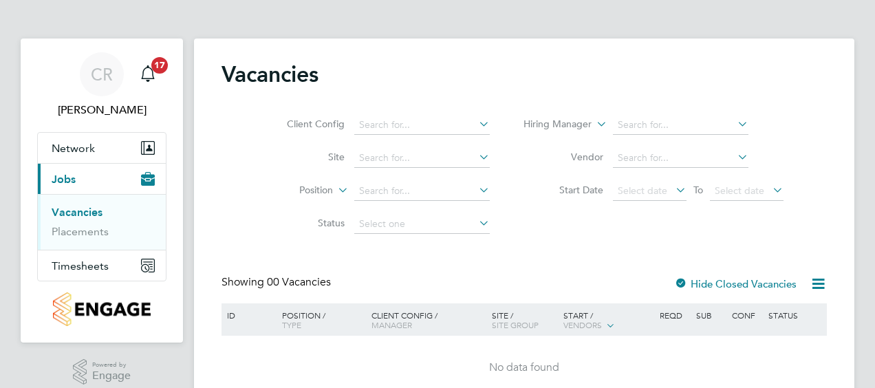  Describe the element at coordinates (305, 124) in the screenshot. I see `label: Client Config` at that location.